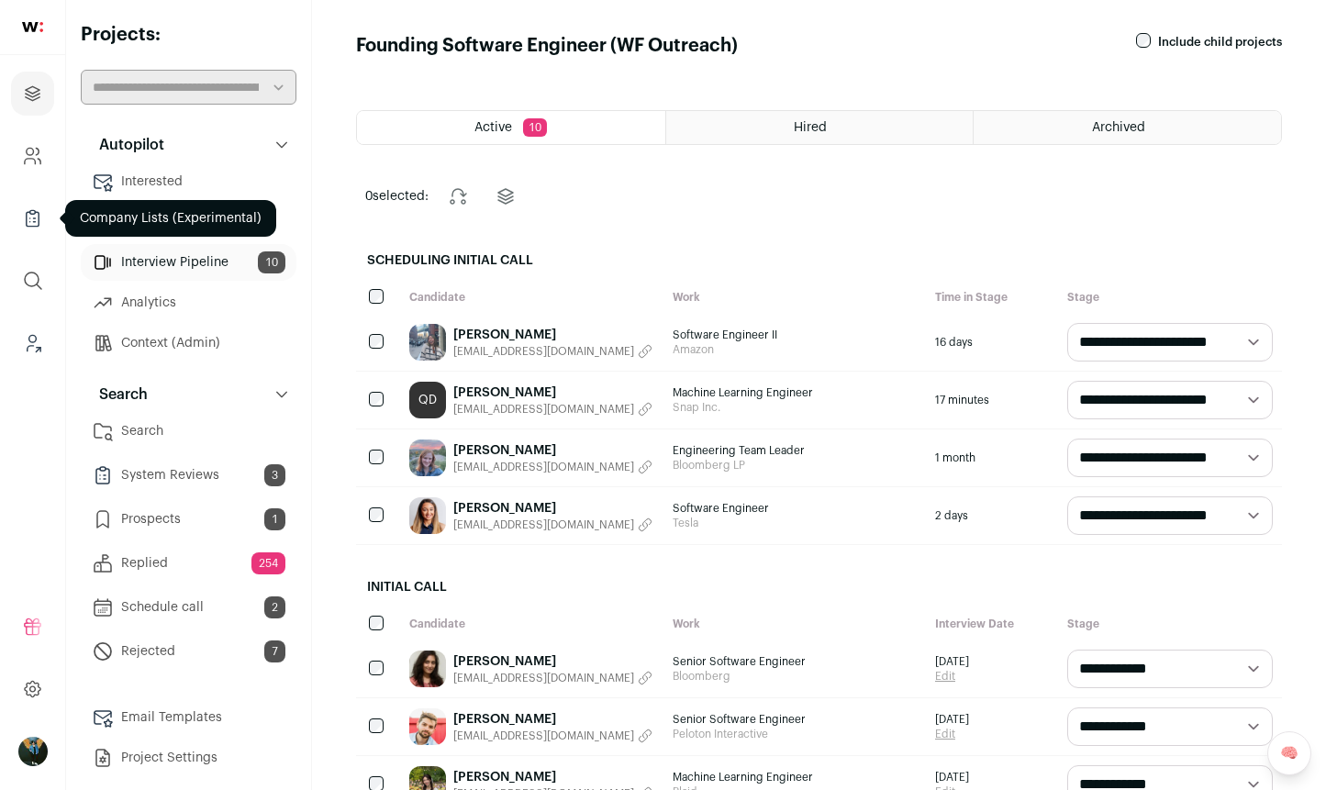 The image size is (1326, 790). I want to click on span: Software Engineer II, so click(794, 335).